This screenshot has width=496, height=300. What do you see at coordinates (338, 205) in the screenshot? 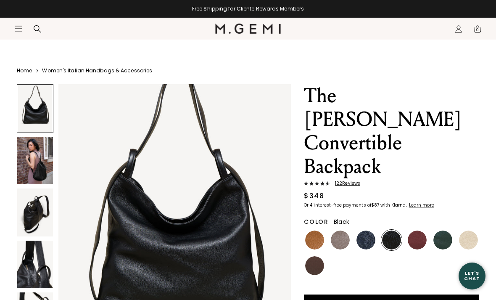
I see `klarna-placement-style-body: Or 4 interest-free payments of` at bounding box center [338, 205].